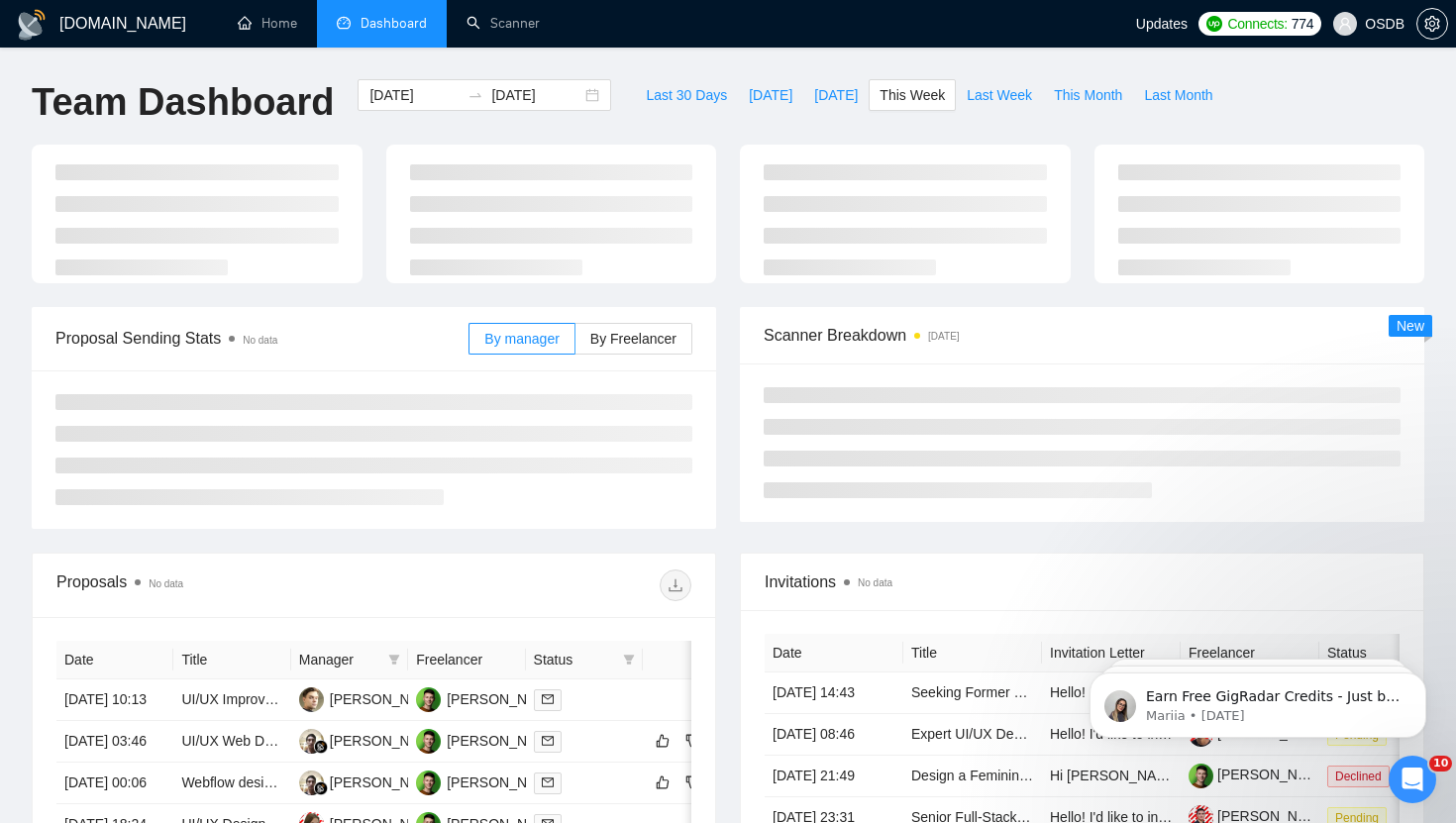 The height and width of the screenshot is (823, 1456). I want to click on div: Proposals, so click(215, 585).